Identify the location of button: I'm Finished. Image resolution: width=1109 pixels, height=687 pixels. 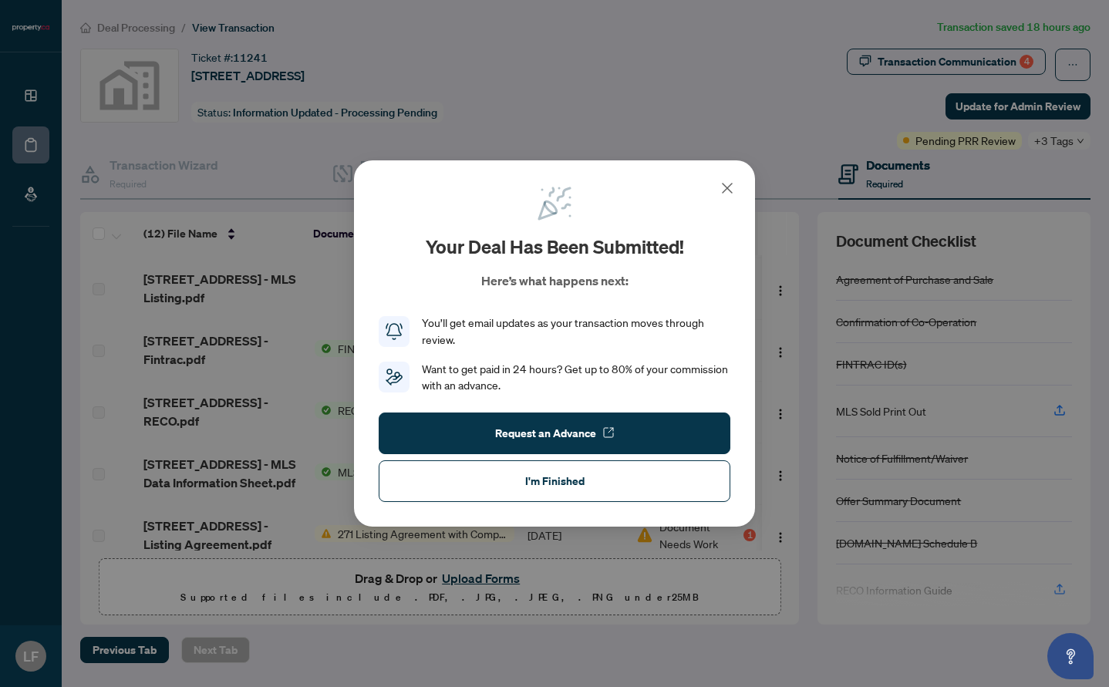
(555, 481).